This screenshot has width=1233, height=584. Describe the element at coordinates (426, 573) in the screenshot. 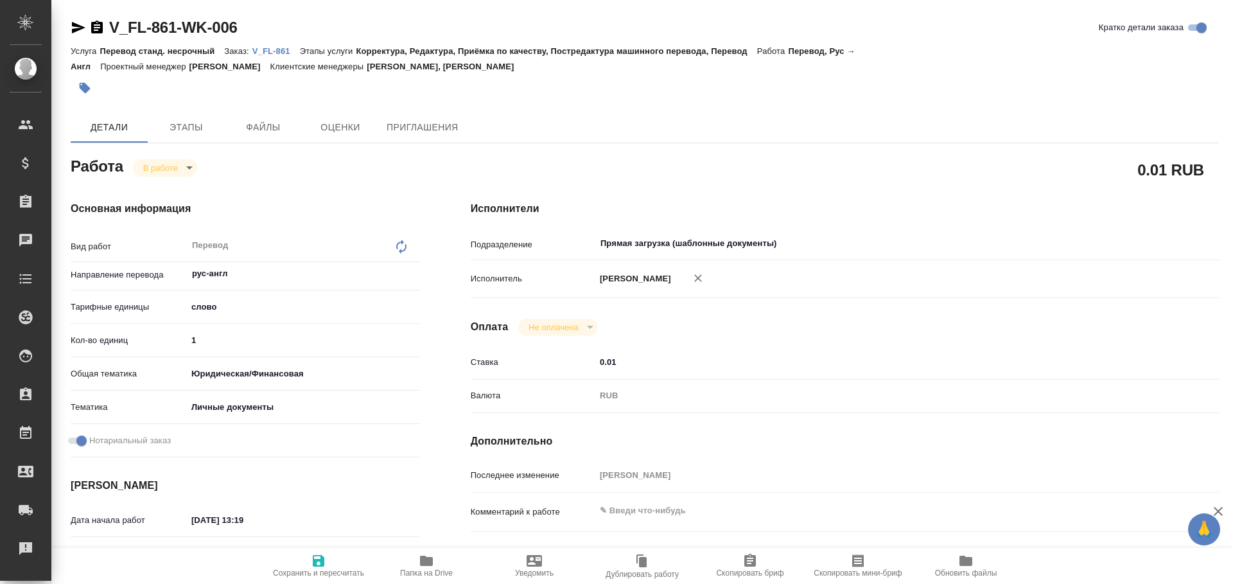

I see `span: Папка на Drive` at that location.